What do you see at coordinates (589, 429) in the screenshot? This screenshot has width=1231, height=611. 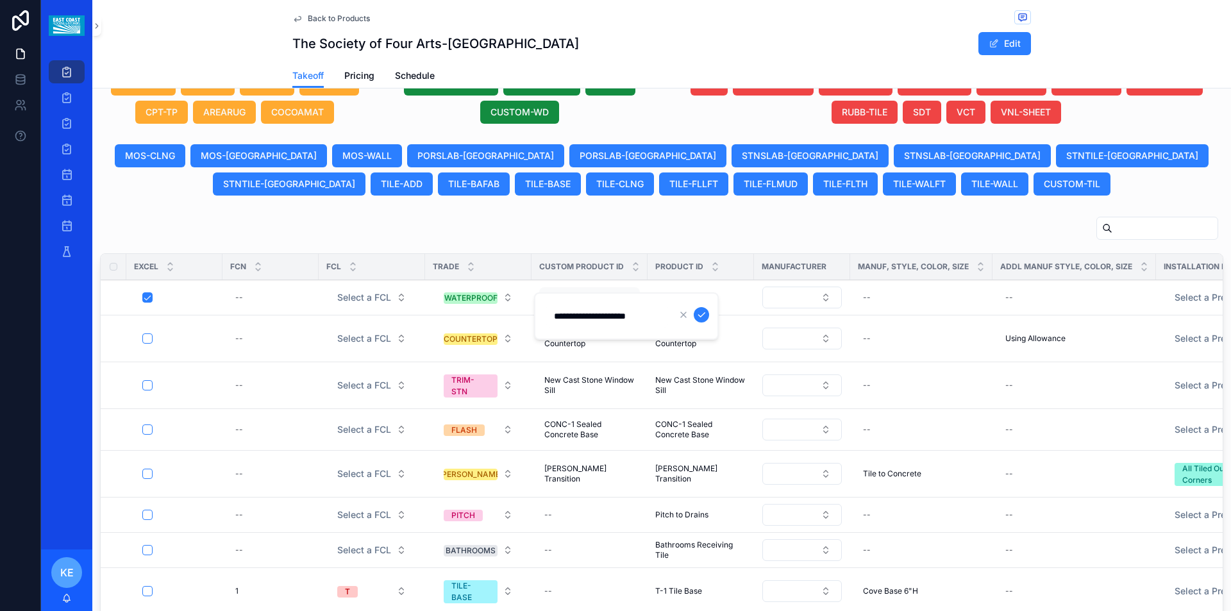 I see `a: CONC-1 Sealed Concrete Base` at bounding box center [589, 429].